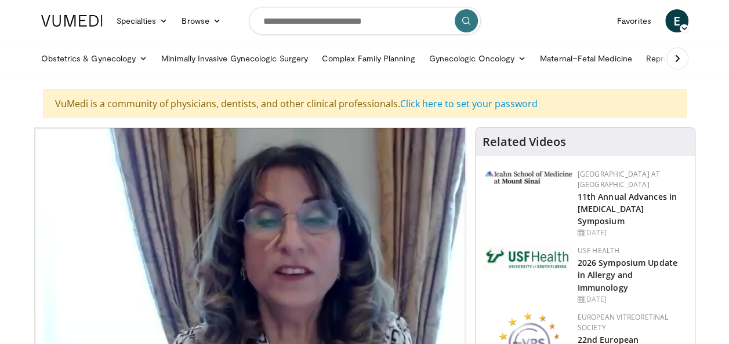 The image size is (729, 344). Describe the element at coordinates (677, 21) in the screenshot. I see `a: E` at that location.